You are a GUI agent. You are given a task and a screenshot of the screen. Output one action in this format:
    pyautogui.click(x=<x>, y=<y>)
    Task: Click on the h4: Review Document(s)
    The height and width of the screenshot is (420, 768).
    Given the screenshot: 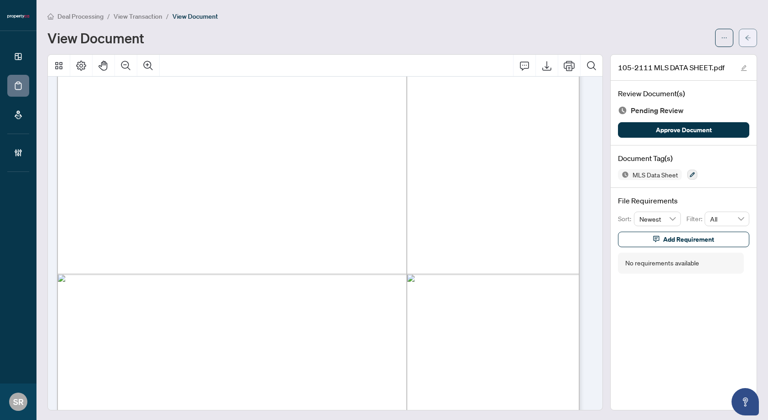 What is the action you would take?
    pyautogui.click(x=684, y=94)
    